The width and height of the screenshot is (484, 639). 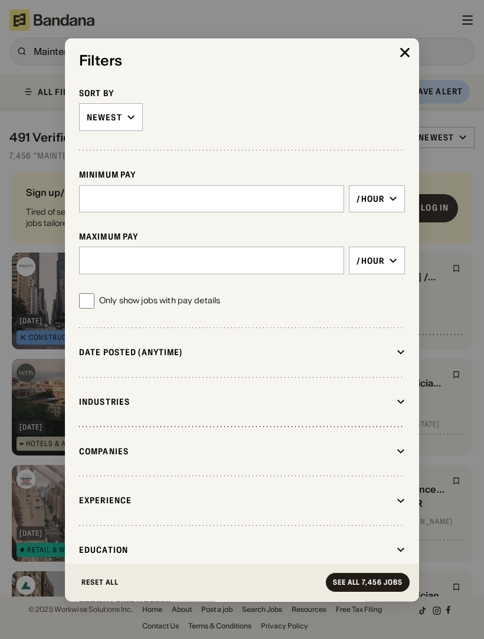 What do you see at coordinates (235, 352) in the screenshot?
I see `div: Date Posted (Anytime)` at bounding box center [235, 352].